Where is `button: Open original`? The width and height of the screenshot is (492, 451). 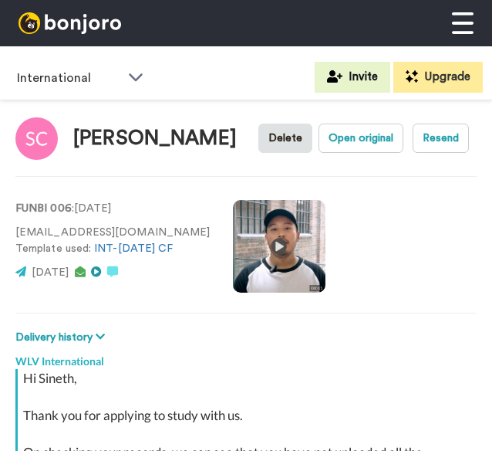 button: Open original is located at coordinates (361, 138).